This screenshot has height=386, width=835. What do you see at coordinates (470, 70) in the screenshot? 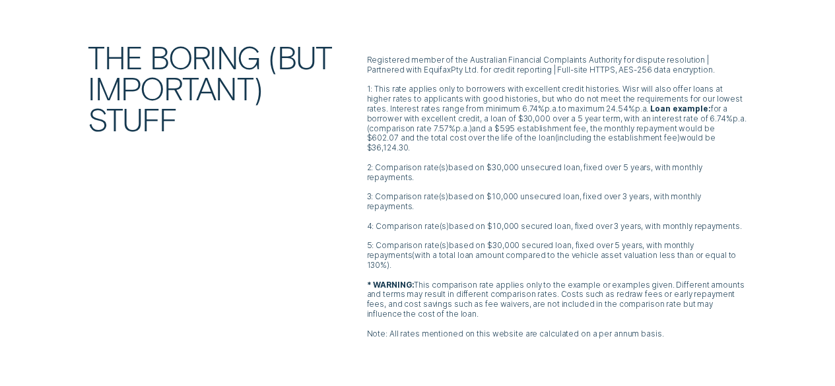
I see `span: L T D` at bounding box center [470, 70].